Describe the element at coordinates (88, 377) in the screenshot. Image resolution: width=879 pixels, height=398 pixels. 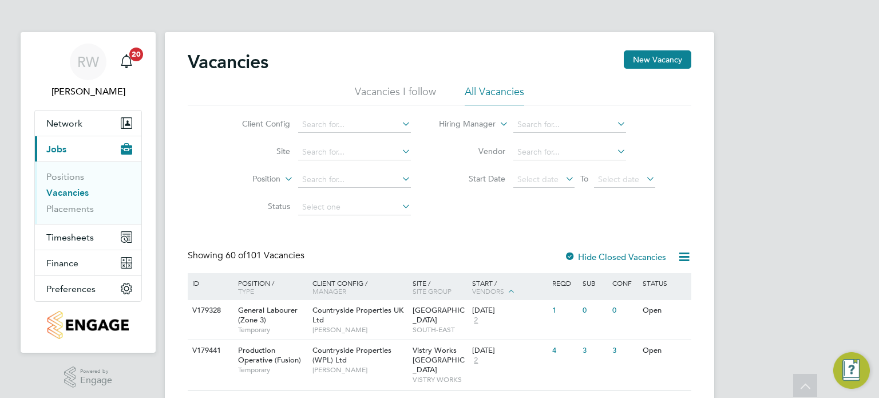
I see `a: Powered byEngage` at that location.